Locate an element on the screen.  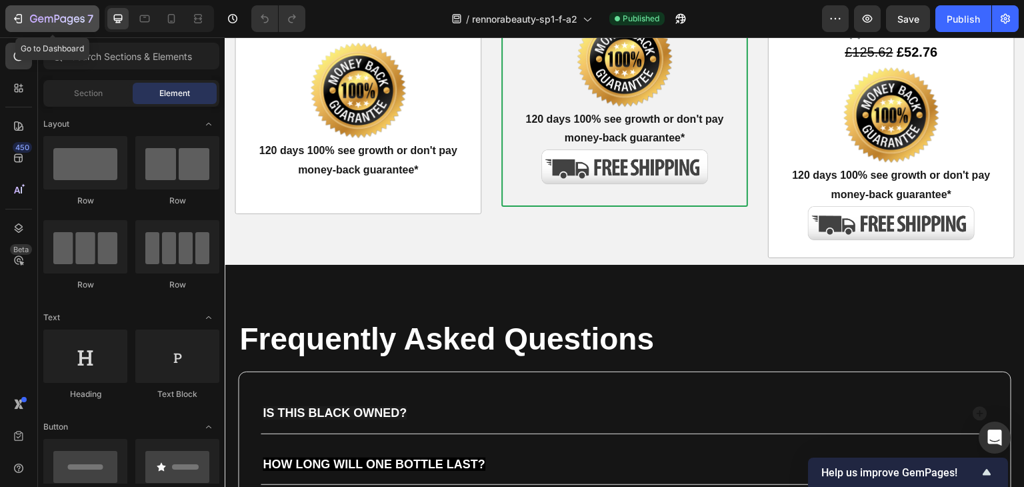
div: 450 is located at coordinates (22, 147).